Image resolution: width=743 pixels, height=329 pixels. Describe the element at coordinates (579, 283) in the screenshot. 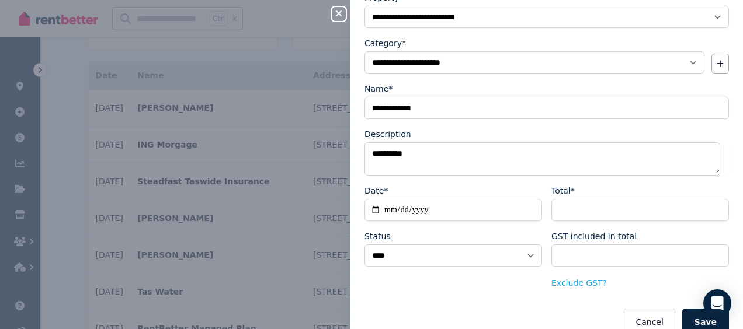

I see `button: Exclude GST?` at that location.